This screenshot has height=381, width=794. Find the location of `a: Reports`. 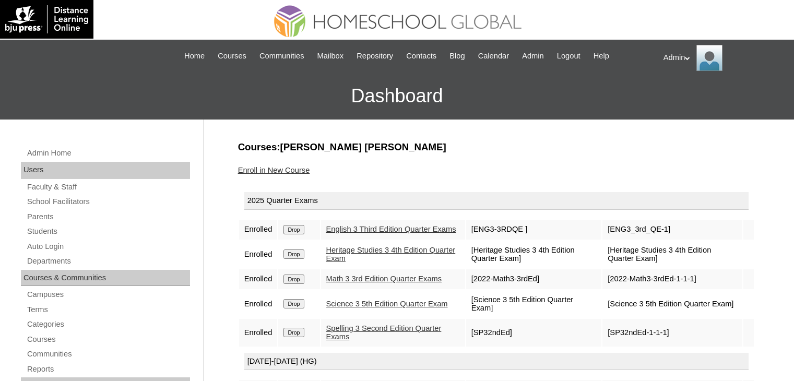

a: Reports is located at coordinates (108, 369).